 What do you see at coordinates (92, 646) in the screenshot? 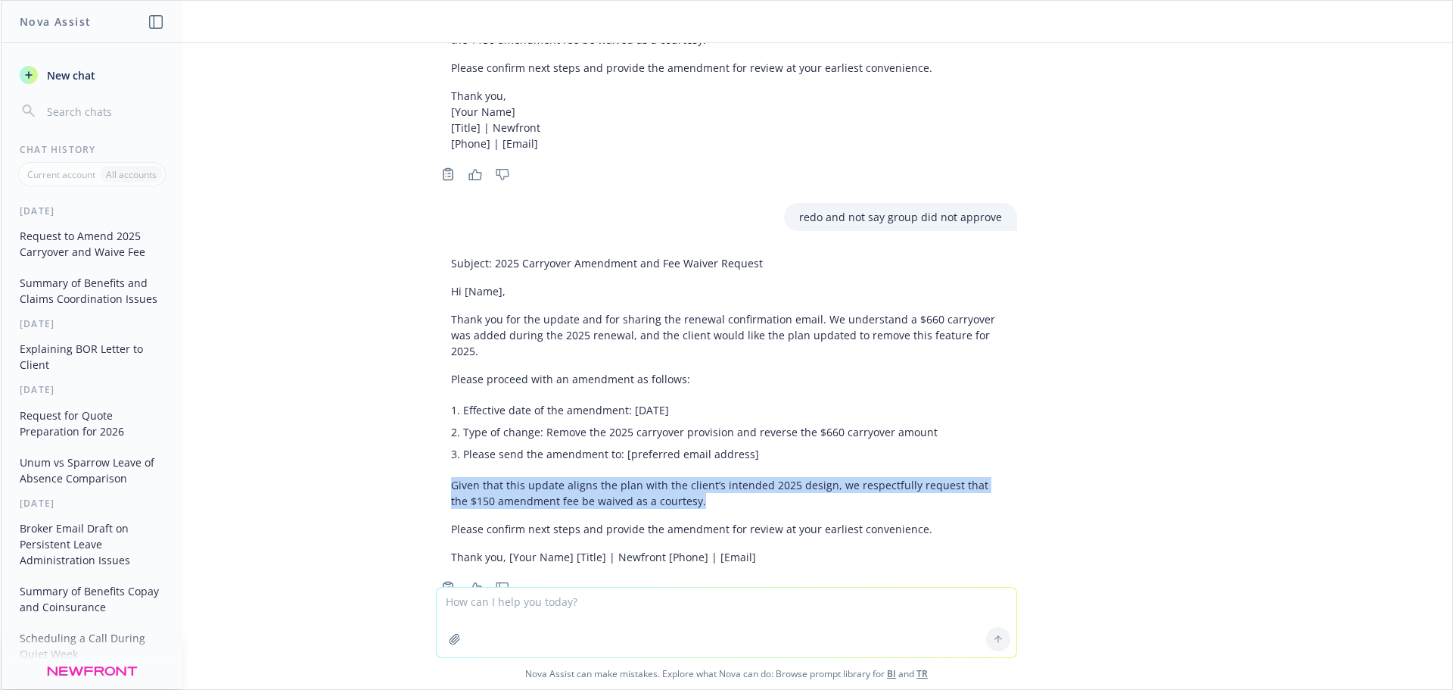
I see `button: Scheduling a Call During Quiet Week` at bounding box center [92, 646].